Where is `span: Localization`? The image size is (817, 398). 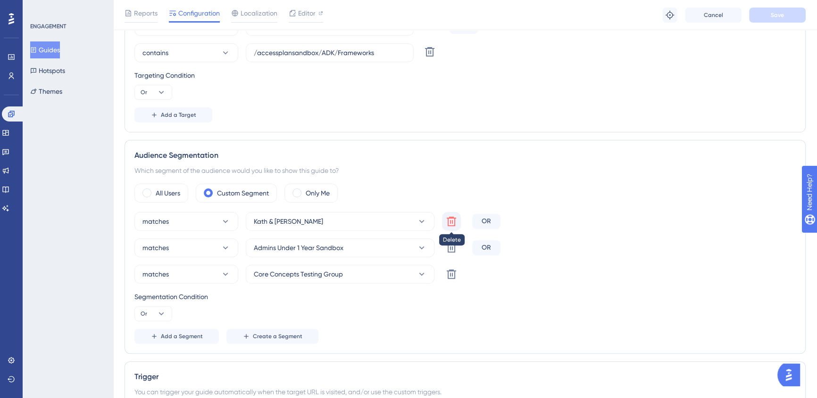
span: Localization is located at coordinates (259, 13).